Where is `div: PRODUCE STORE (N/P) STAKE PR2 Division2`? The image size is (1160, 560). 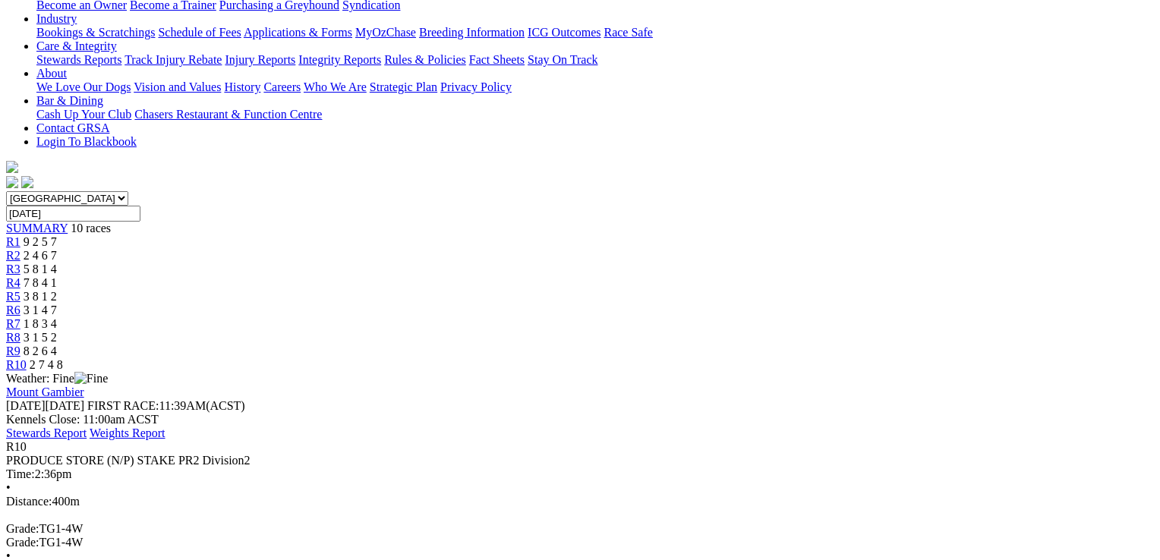
div: PRODUCE STORE (N/P) STAKE PR2 Division2 is located at coordinates (574, 461).